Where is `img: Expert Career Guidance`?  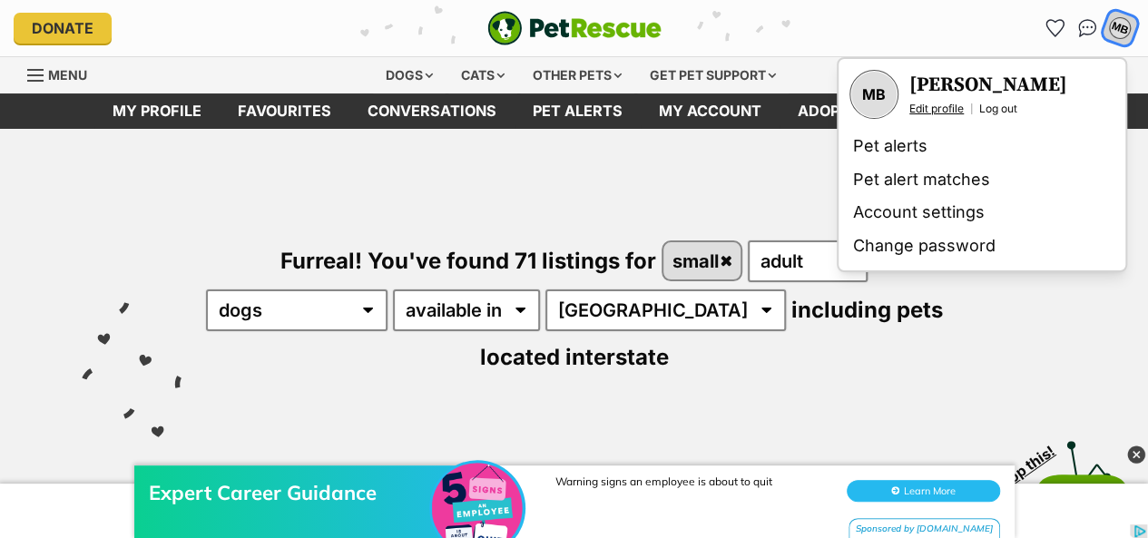 img: Expert Career Guidance is located at coordinates (477, 79).